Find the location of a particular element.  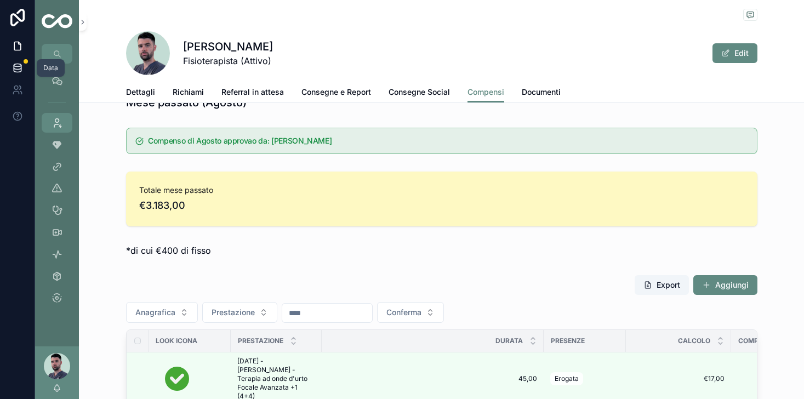

img: App logo is located at coordinates (57, 22).